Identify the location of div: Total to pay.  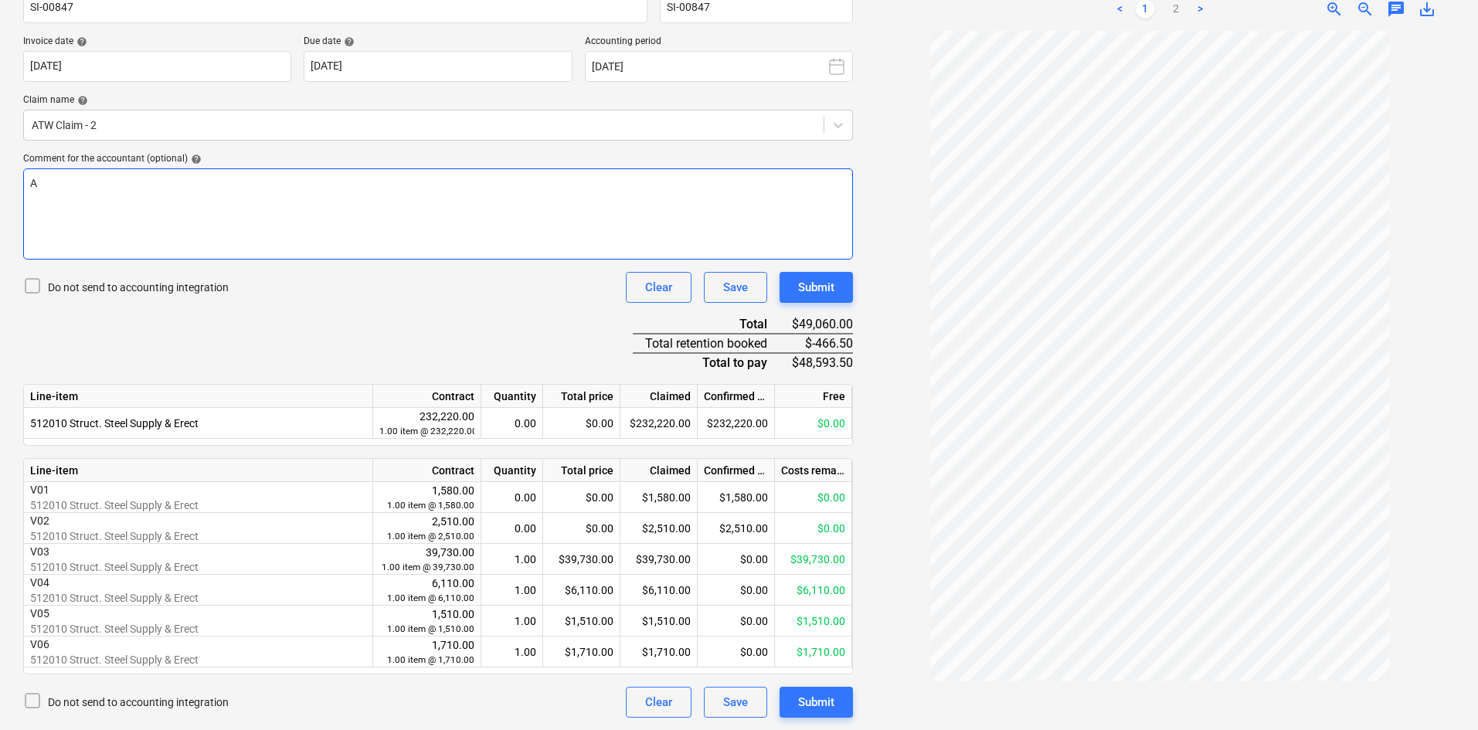
(712, 362).